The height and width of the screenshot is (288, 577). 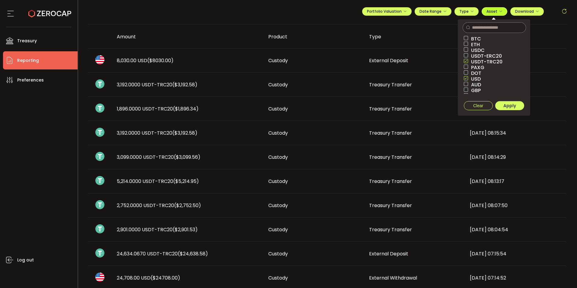 I want to click on span: 24,708.00 USD, so click(x=148, y=278).